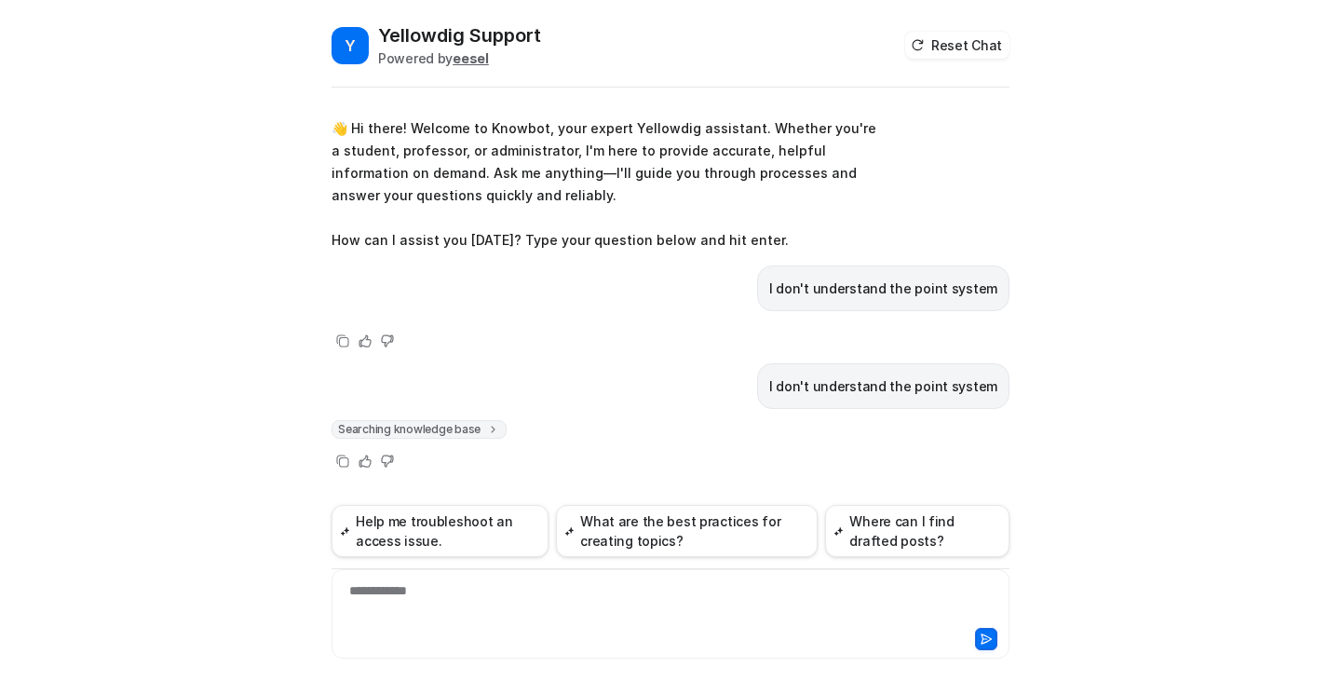 The image size is (1341, 681). What do you see at coordinates (459, 35) in the screenshot?
I see `h2: Yellowdig Support` at bounding box center [459, 35].